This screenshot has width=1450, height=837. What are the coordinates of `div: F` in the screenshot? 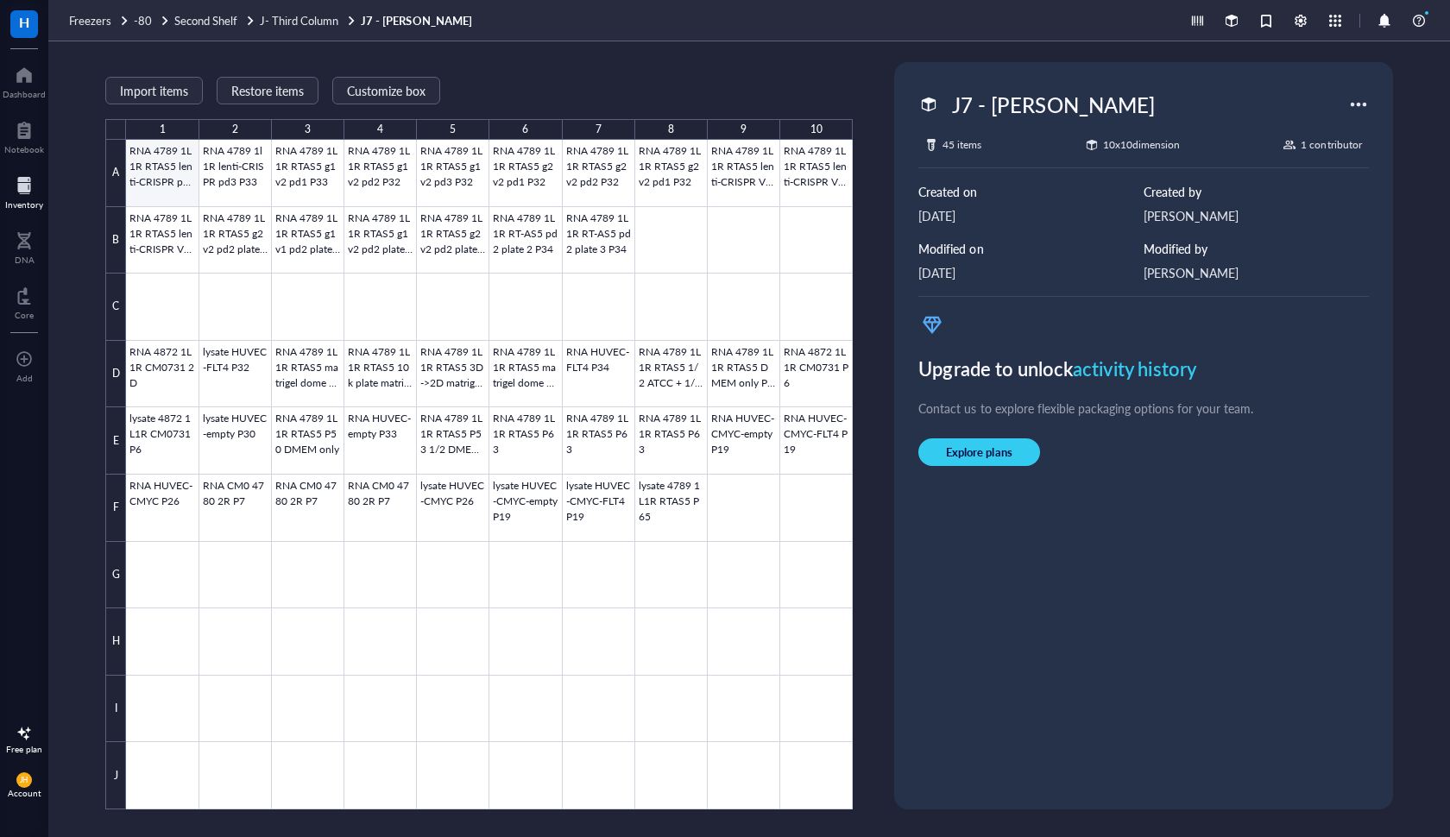 It's located at (116, 508).